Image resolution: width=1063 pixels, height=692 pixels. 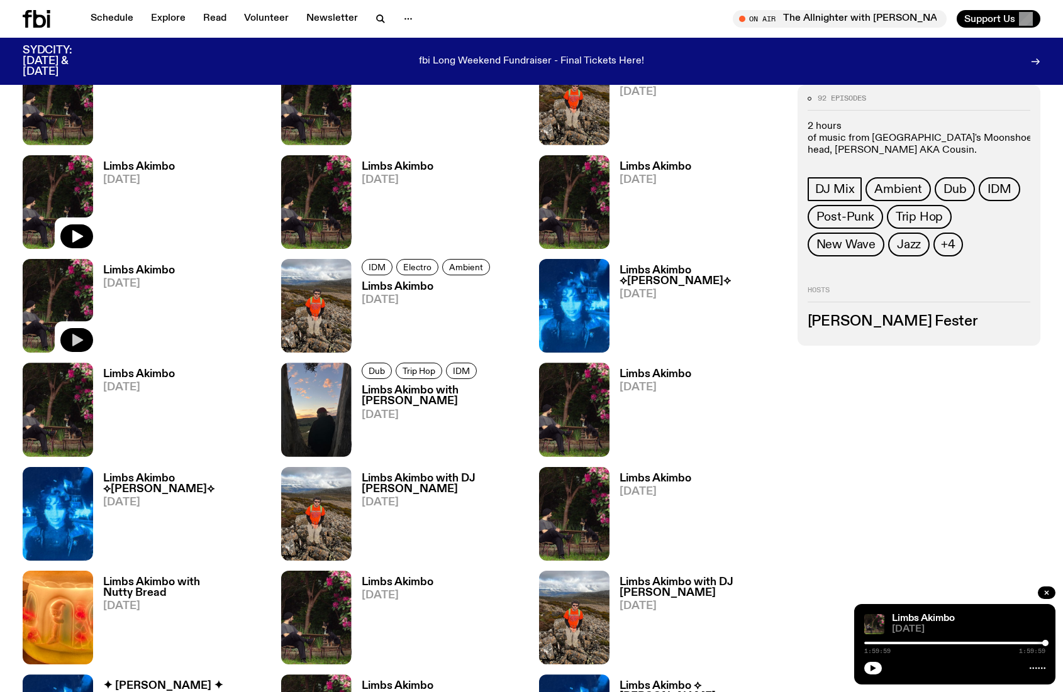 I want to click on a: New Wave, so click(x=846, y=245).